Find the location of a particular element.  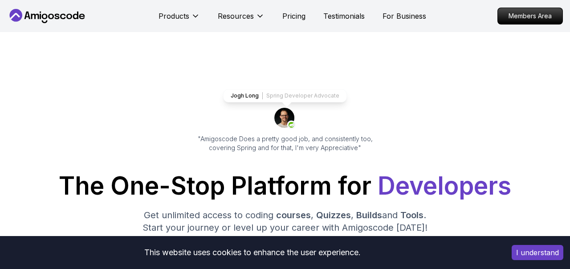

h1: The One-Stop Platform for is located at coordinates (285, 186).